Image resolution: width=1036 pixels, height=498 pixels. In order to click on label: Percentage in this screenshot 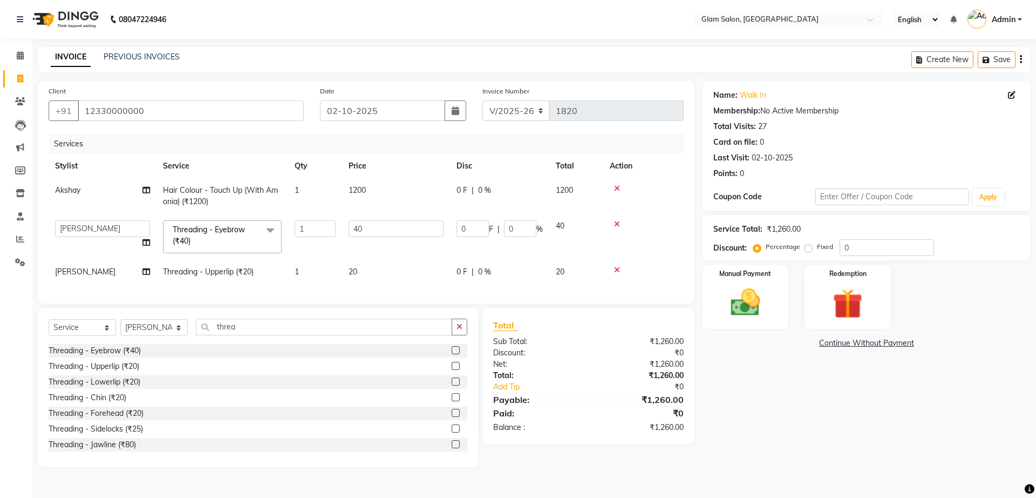, I will do `click(783, 247)`.